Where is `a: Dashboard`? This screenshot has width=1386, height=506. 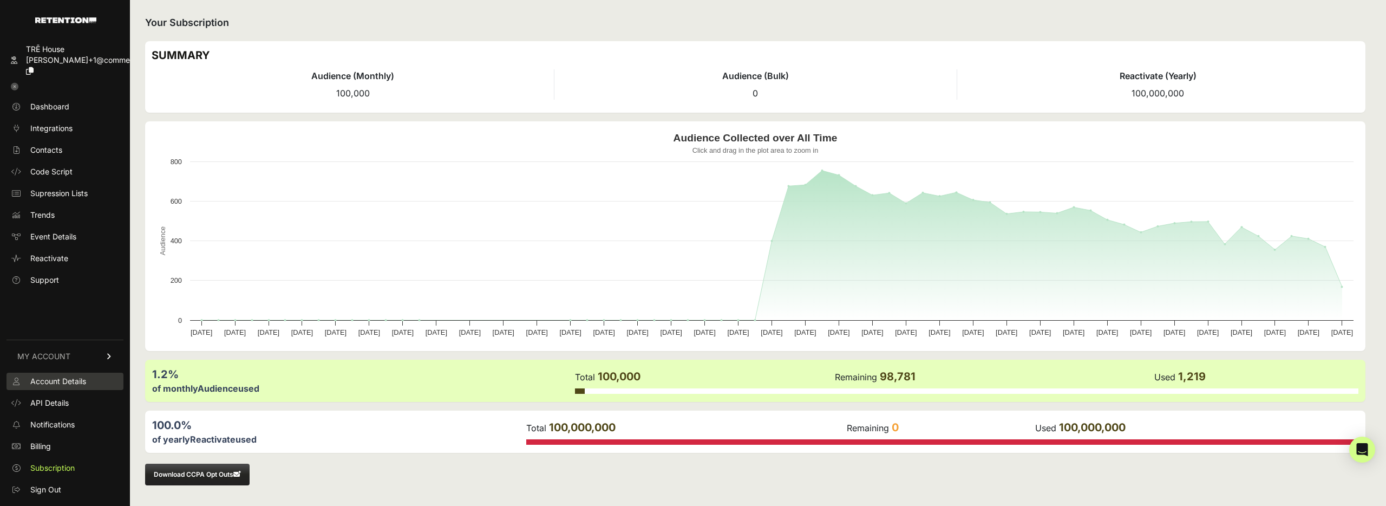 a: Dashboard is located at coordinates (65, 107).